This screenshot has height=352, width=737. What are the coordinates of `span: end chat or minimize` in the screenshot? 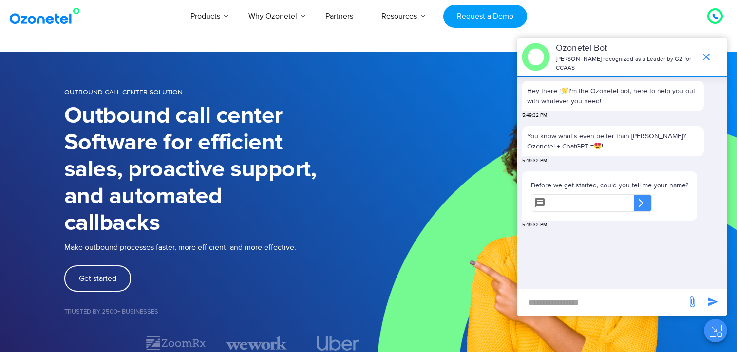 It's located at (707, 57).